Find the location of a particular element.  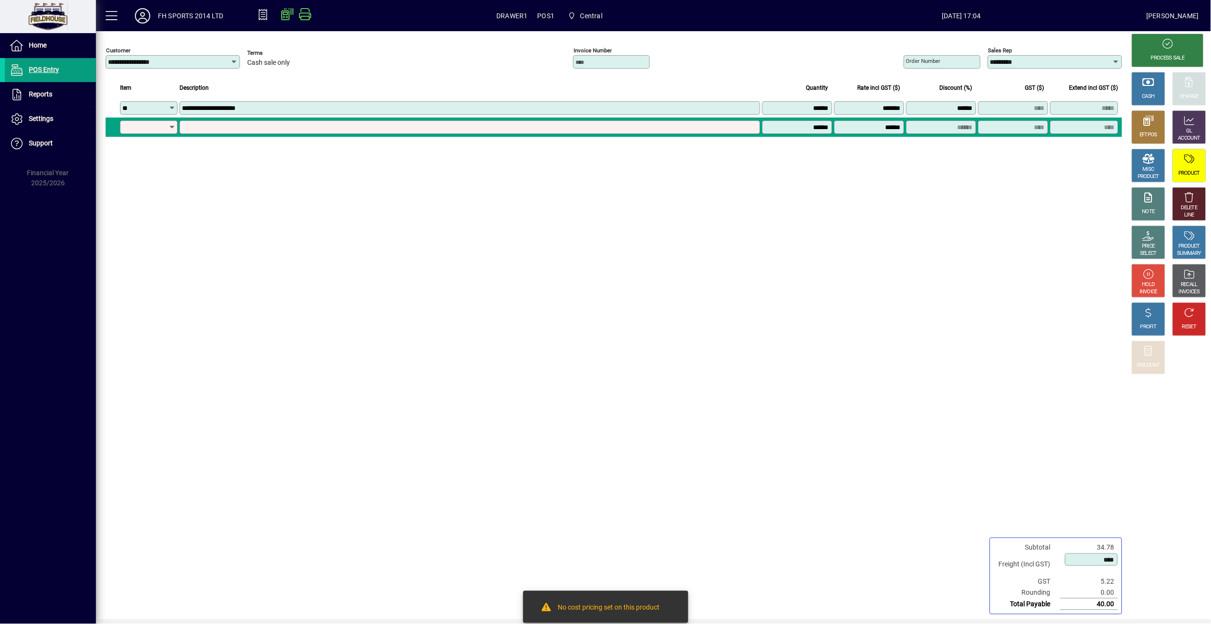

div: PROCESS SALE is located at coordinates (1168, 58).